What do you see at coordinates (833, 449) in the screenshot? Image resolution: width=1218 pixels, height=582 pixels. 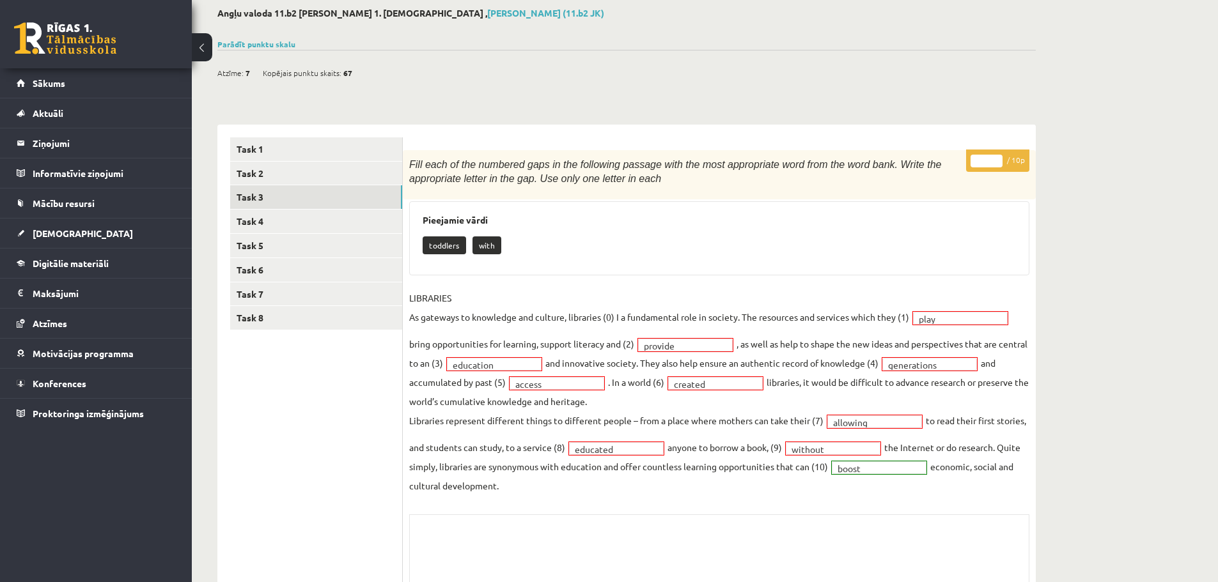 I see `a: without` at bounding box center [833, 449].